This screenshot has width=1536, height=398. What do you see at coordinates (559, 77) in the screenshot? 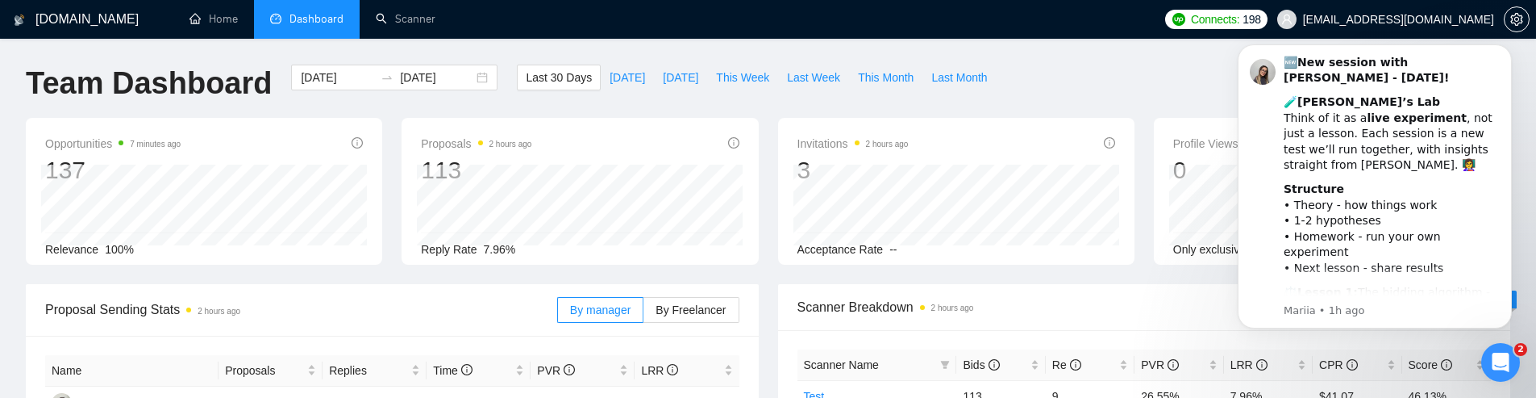
I see `button: Last 30 Days` at bounding box center [559, 77].